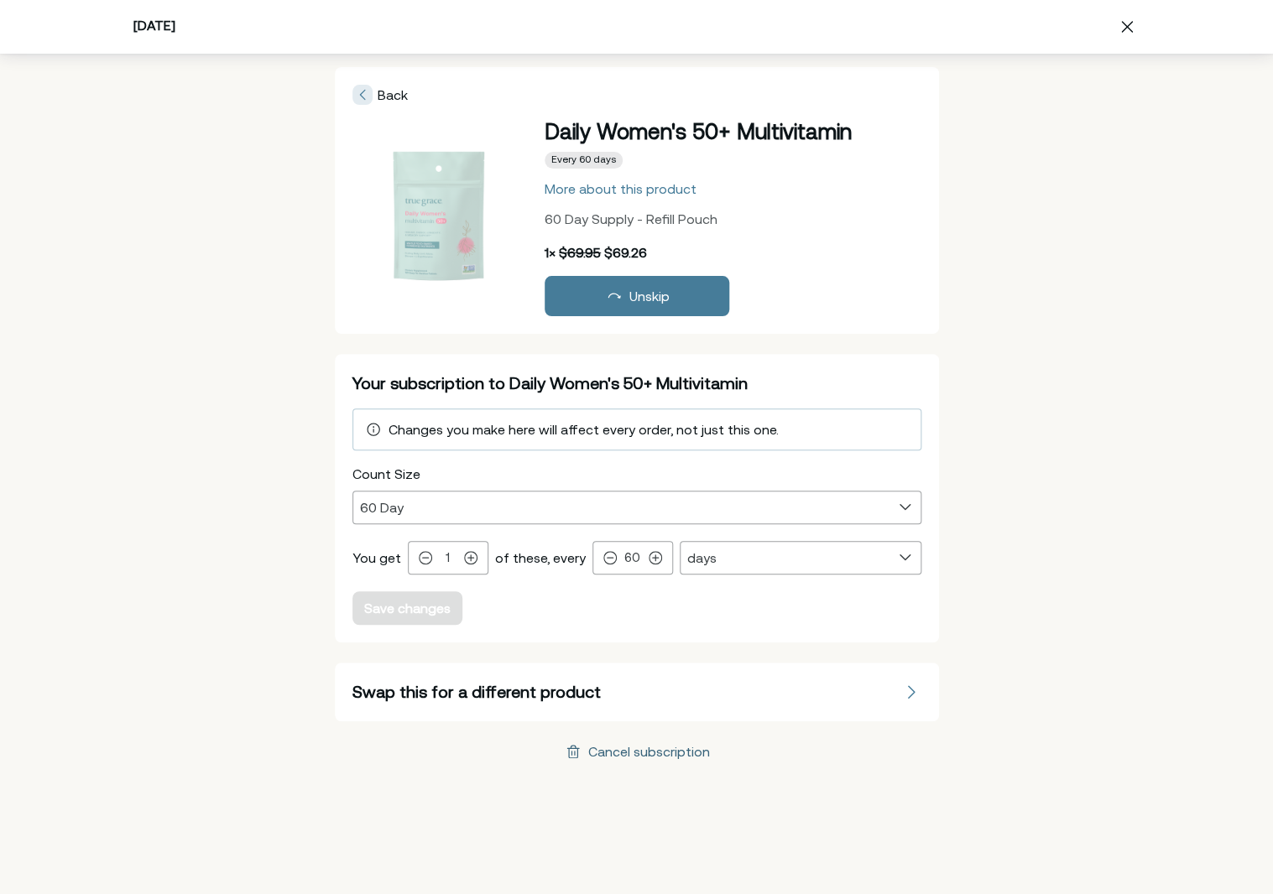 Image resolution: width=1273 pixels, height=894 pixels. I want to click on span: More about this product, so click(620, 189).